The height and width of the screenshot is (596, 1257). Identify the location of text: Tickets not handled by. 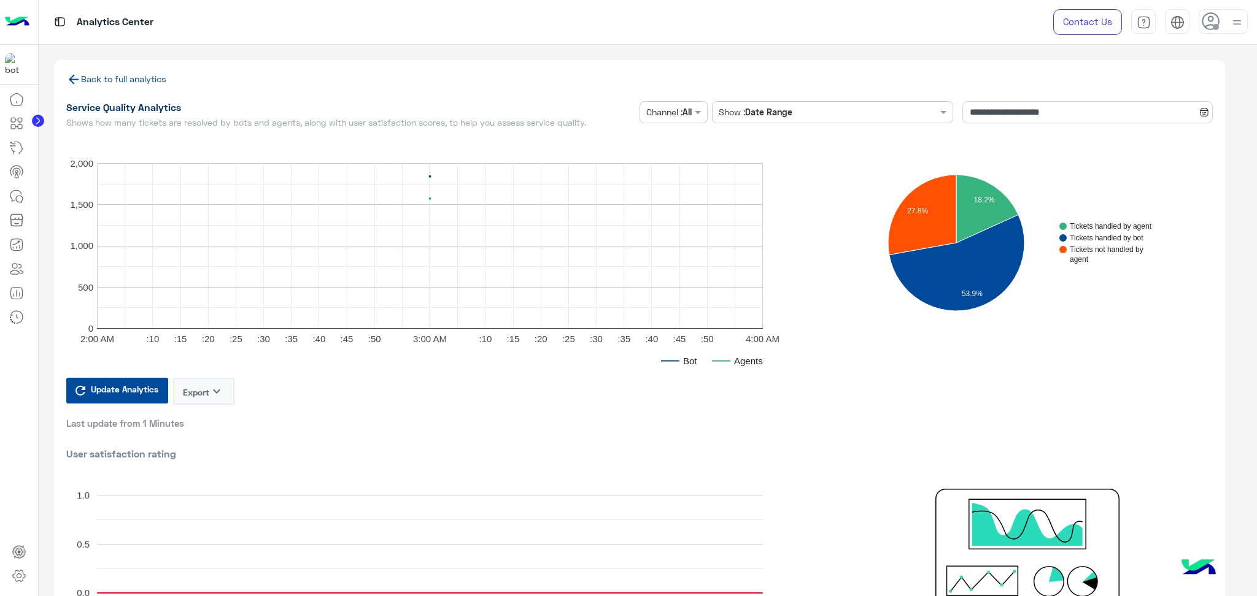
(1106, 250).